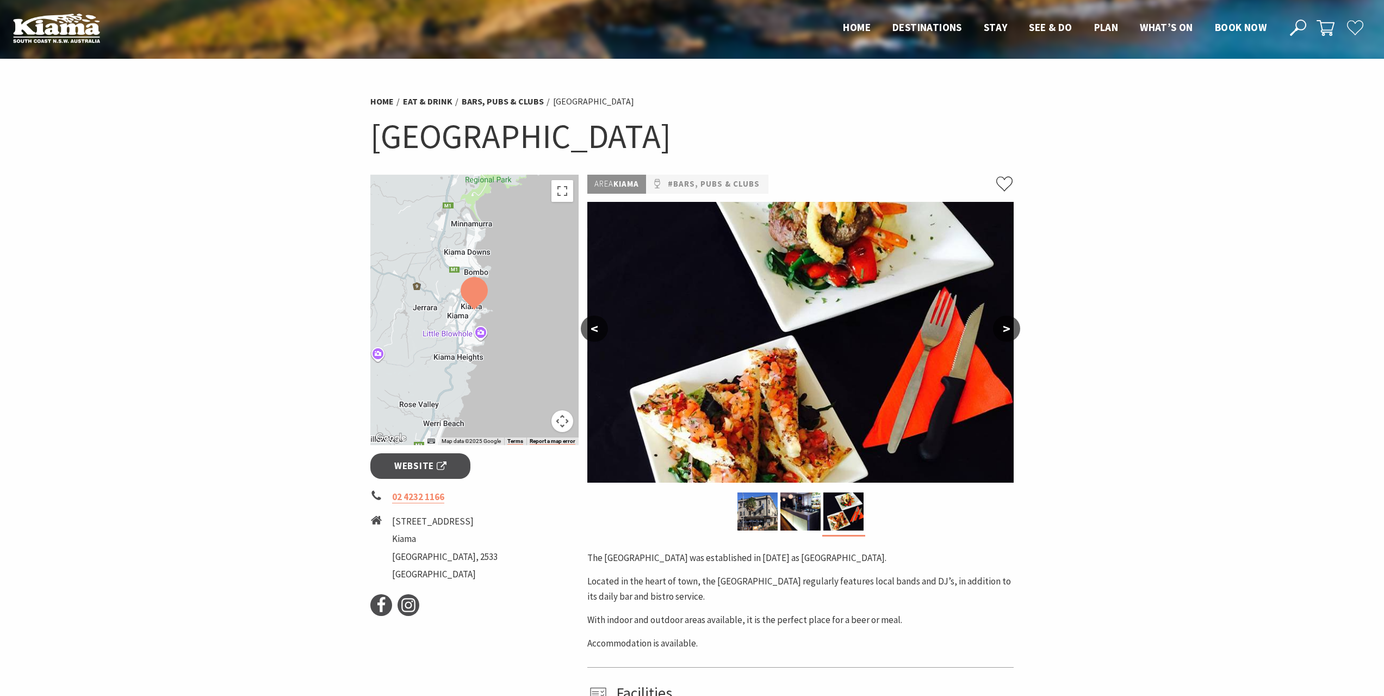 The width and height of the screenshot is (1384, 696). I want to click on span: Destinations, so click(927, 27).